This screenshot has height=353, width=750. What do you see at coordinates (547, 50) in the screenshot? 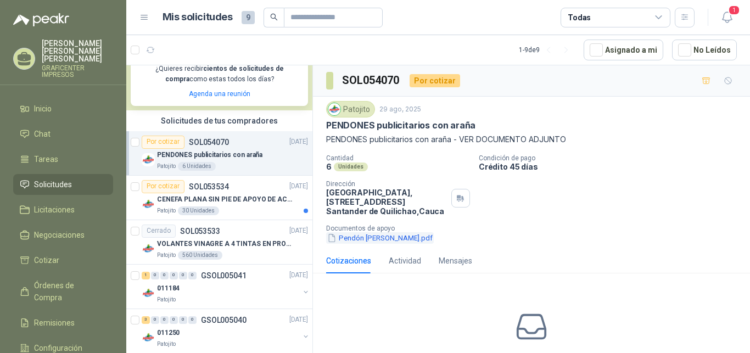
I see `div: 1 - 9 de 9` at bounding box center [547, 50].